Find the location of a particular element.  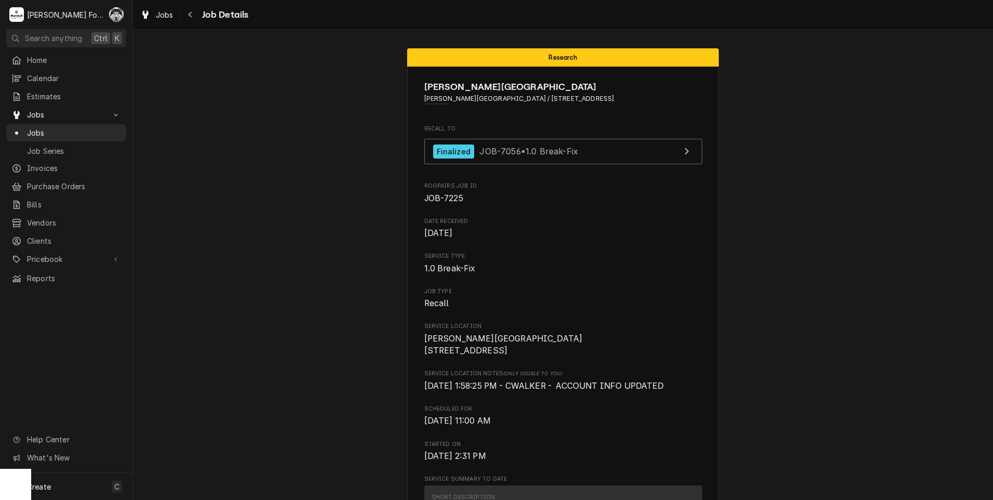

span: Job Series is located at coordinates (74, 151).